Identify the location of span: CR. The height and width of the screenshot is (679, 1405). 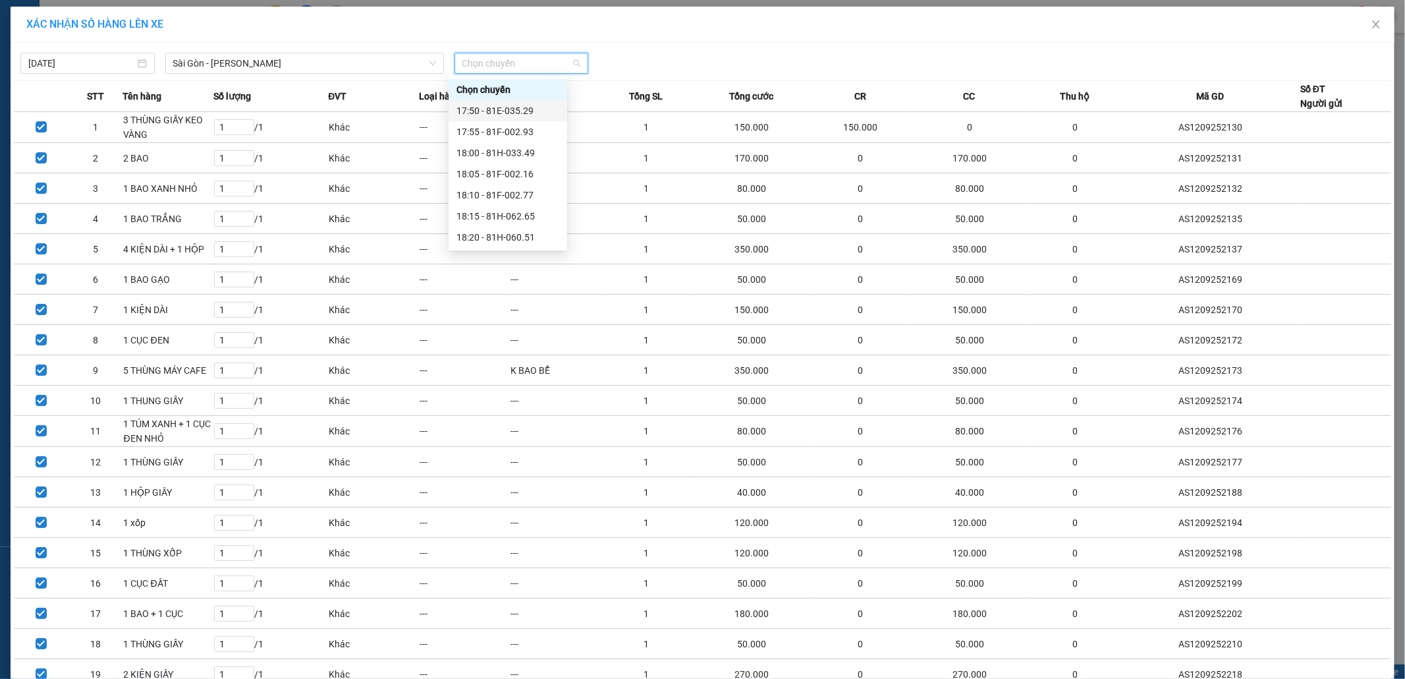
(860, 96).